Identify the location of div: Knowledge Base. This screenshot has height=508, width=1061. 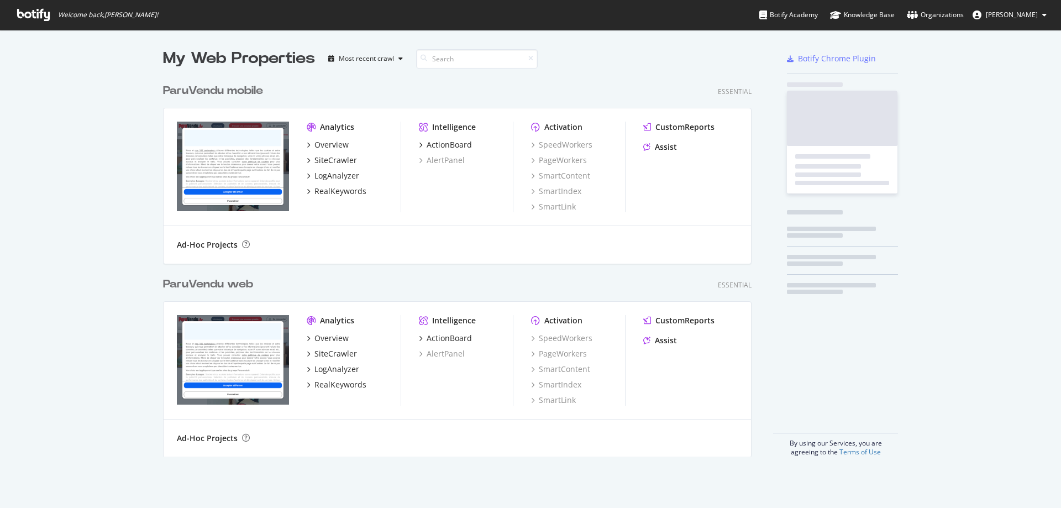
(862, 15).